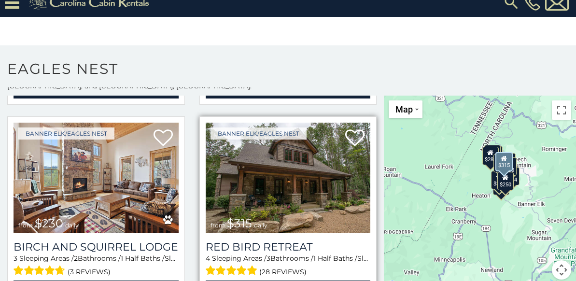 The image size is (576, 281). What do you see at coordinates (561, 110) in the screenshot?
I see `button: Toggle fullscreen view` at bounding box center [561, 110].